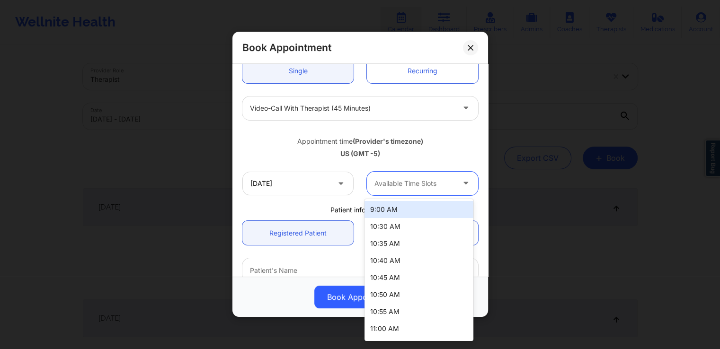 The height and width of the screenshot is (349, 720). I want to click on a: Single, so click(298, 71).